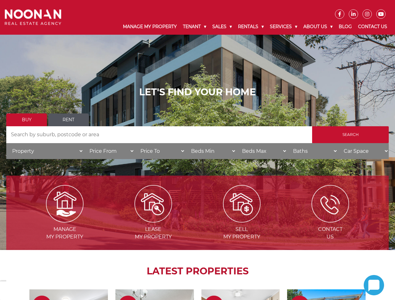  Describe the element at coordinates (68, 120) in the screenshot. I see `a: Rent` at that location.